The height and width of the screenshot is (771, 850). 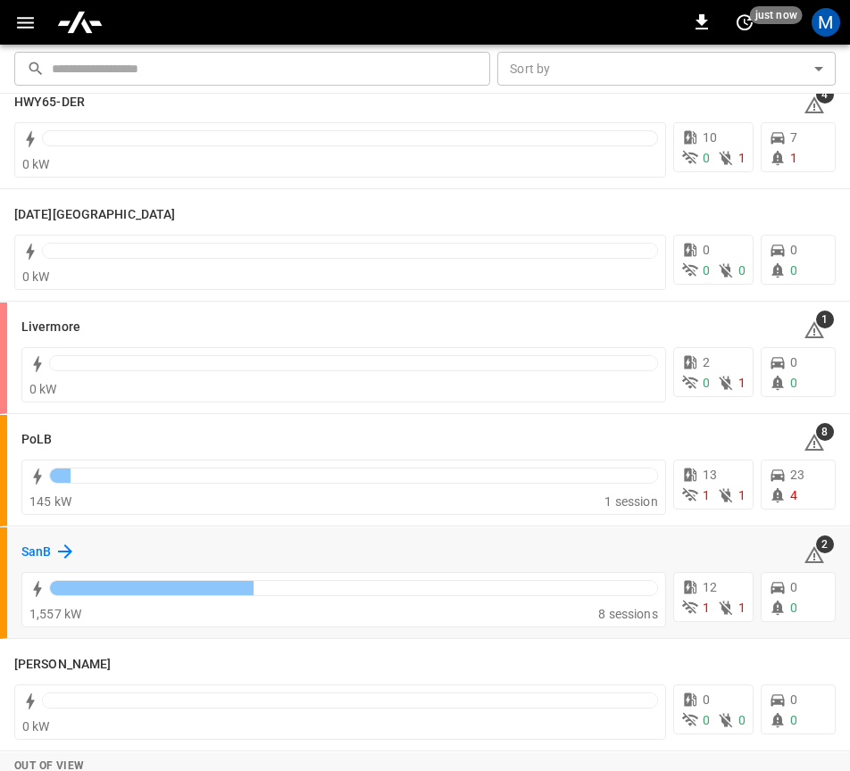 I want to click on span: 10, so click(x=710, y=137).